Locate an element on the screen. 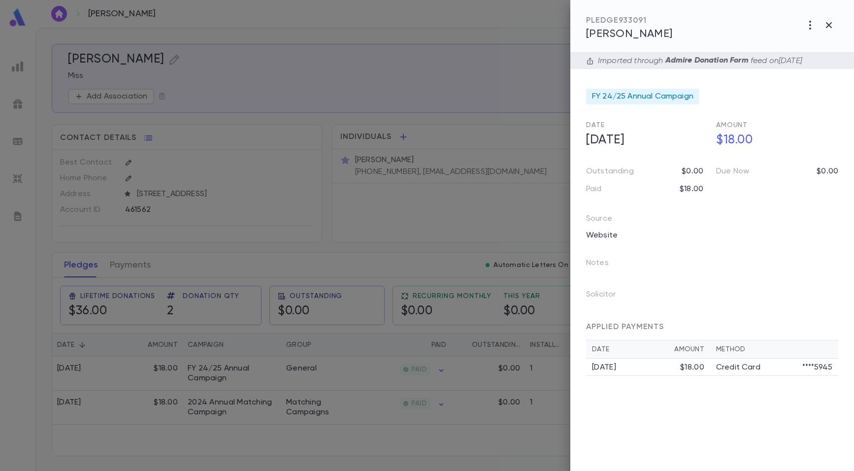 Image resolution: width=854 pixels, height=471 pixels. p: Source is located at coordinates (599, 221).